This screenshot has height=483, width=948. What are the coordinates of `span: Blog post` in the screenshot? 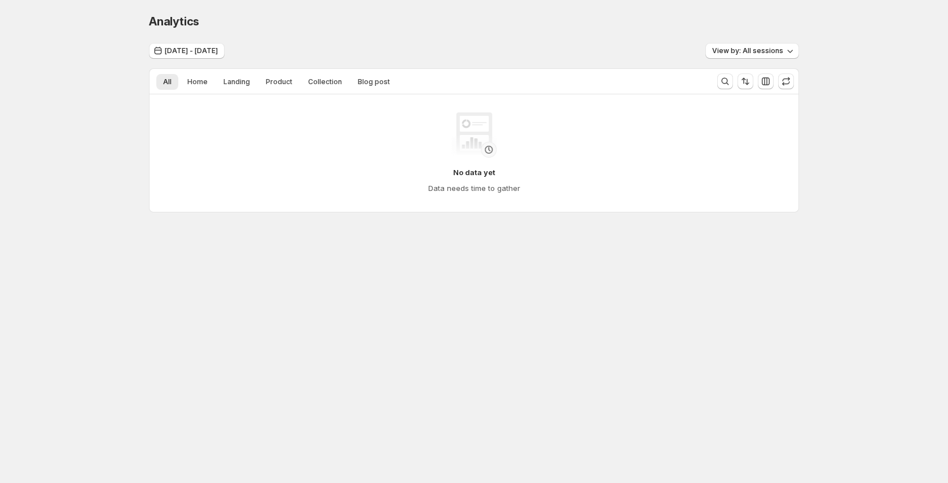 It's located at (374, 82).